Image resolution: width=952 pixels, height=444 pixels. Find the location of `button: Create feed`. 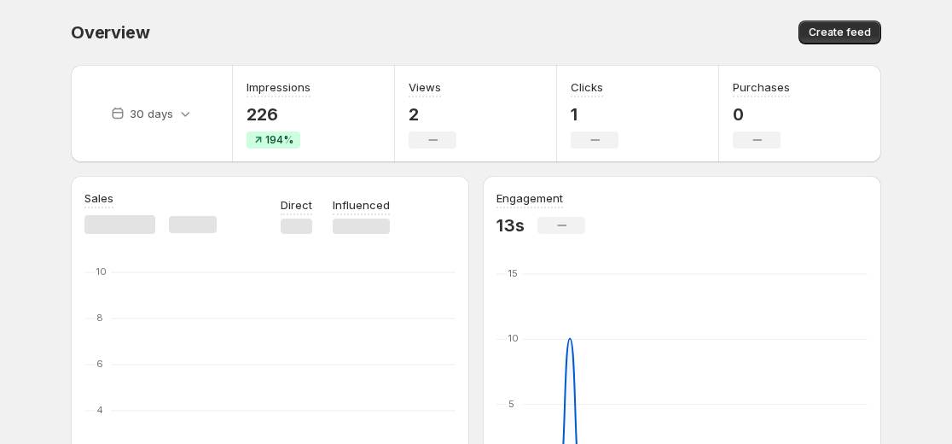

button: Create feed is located at coordinates (840, 32).